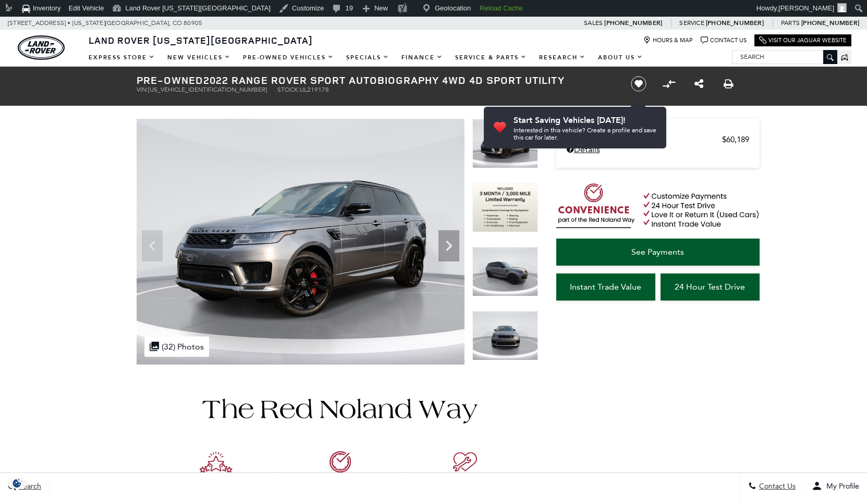 The width and height of the screenshot is (867, 499). I want to click on a: Finance, so click(422, 57).